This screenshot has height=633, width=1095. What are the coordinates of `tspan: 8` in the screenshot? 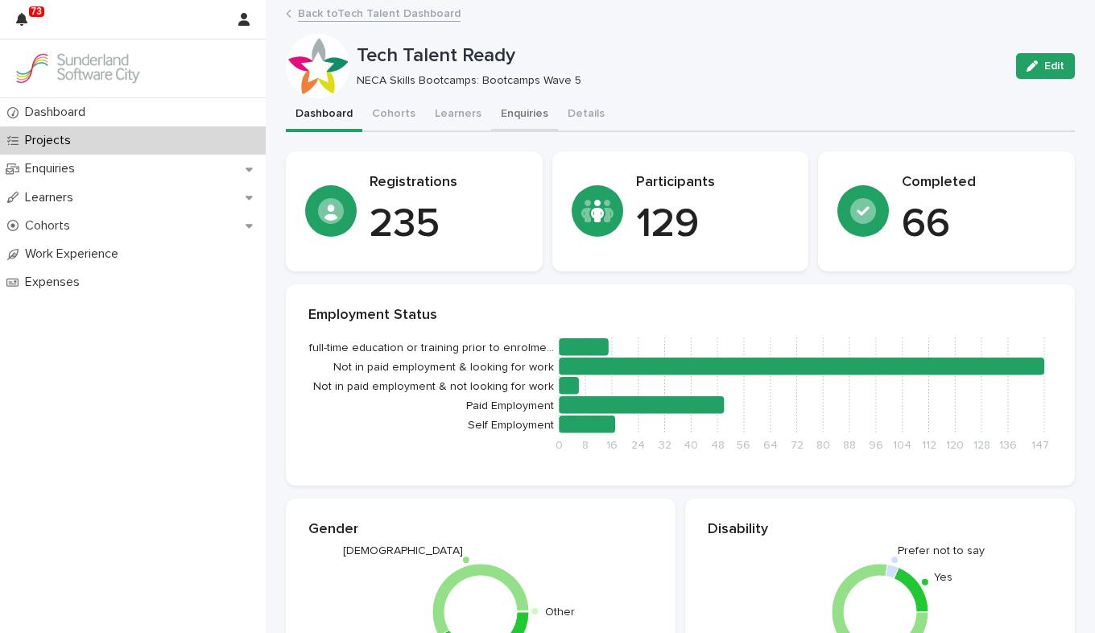 It's located at (585, 445).